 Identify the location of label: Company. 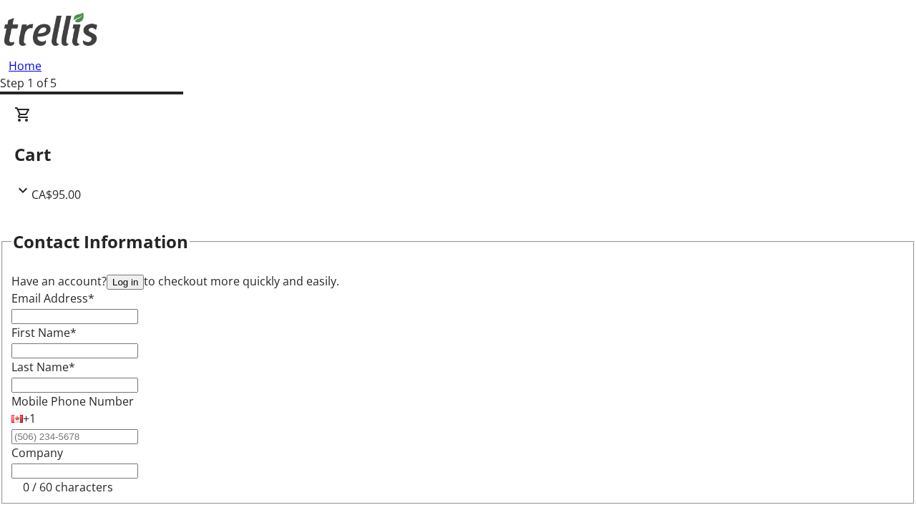
(37, 453).